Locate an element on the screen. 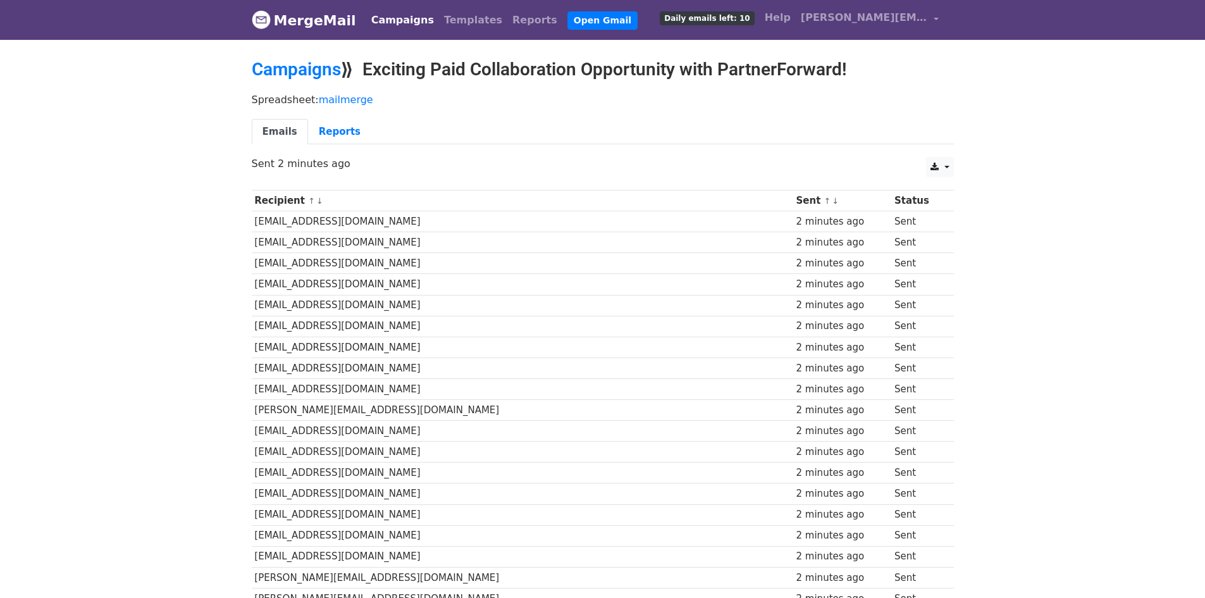  h2: ⟫ Exciting Paid Collaboration Opportunity with PartnerForward! is located at coordinates (603, 70).